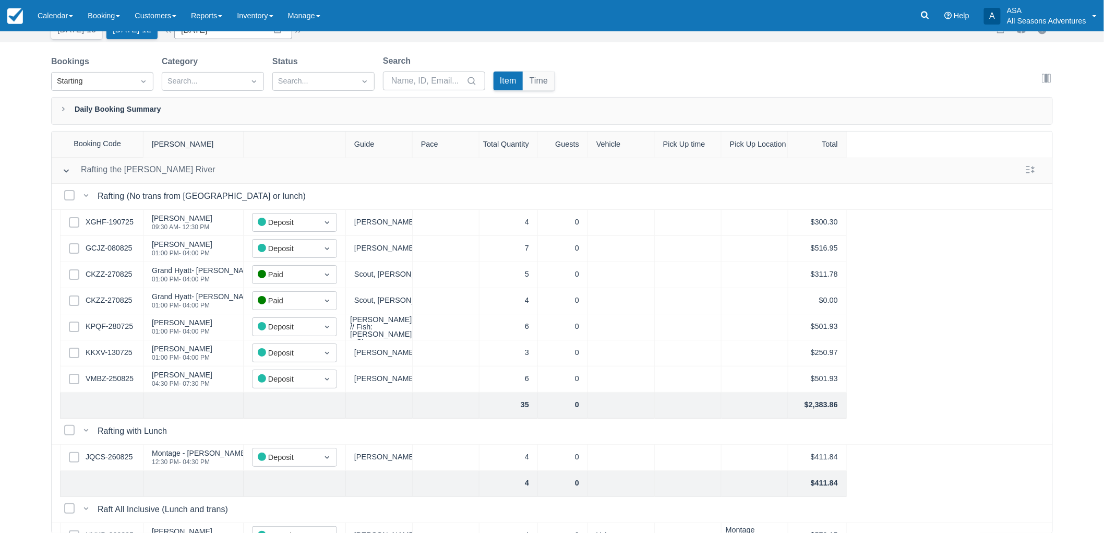 The width and height of the screenshot is (1104, 533). What do you see at coordinates (539, 81) in the screenshot?
I see `button: Time` at bounding box center [539, 81].